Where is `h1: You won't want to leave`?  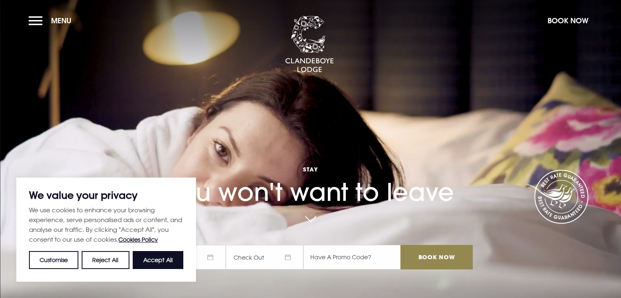 h1: You won't want to leave is located at coordinates (310, 176).